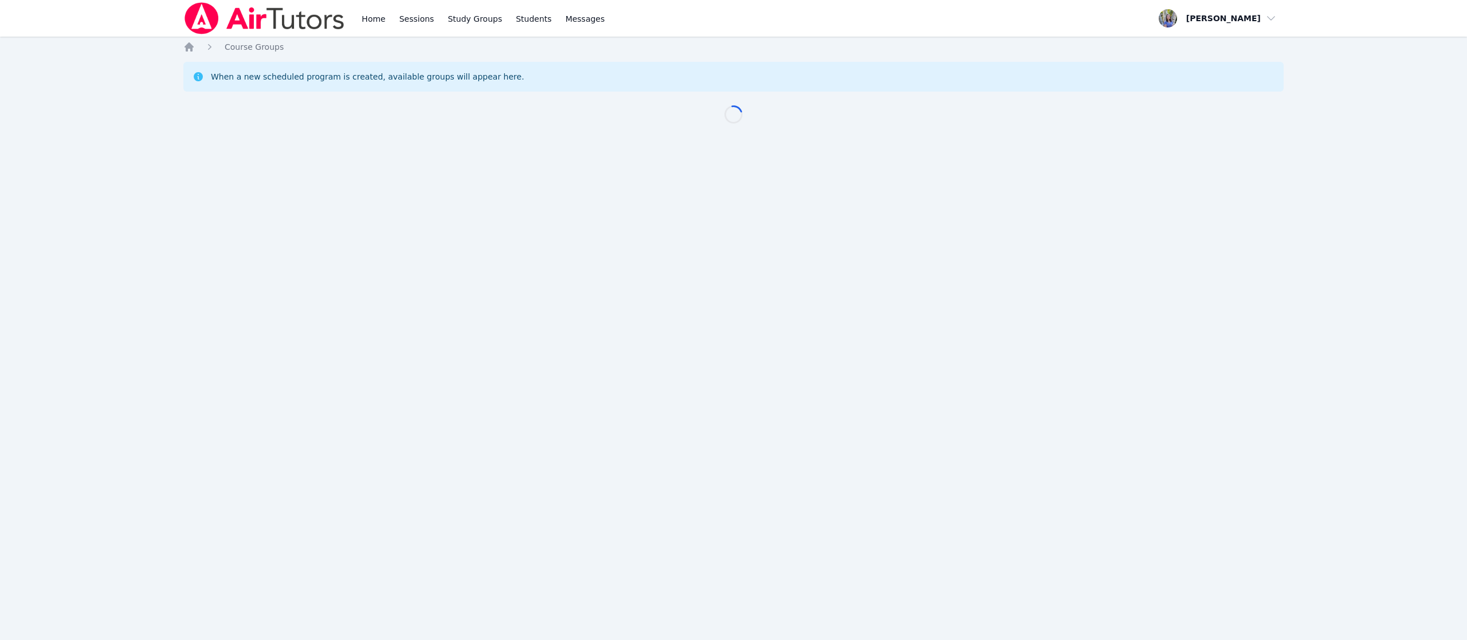 The width and height of the screenshot is (1467, 640). What do you see at coordinates (264, 18) in the screenshot?
I see `img: Air Tutors` at bounding box center [264, 18].